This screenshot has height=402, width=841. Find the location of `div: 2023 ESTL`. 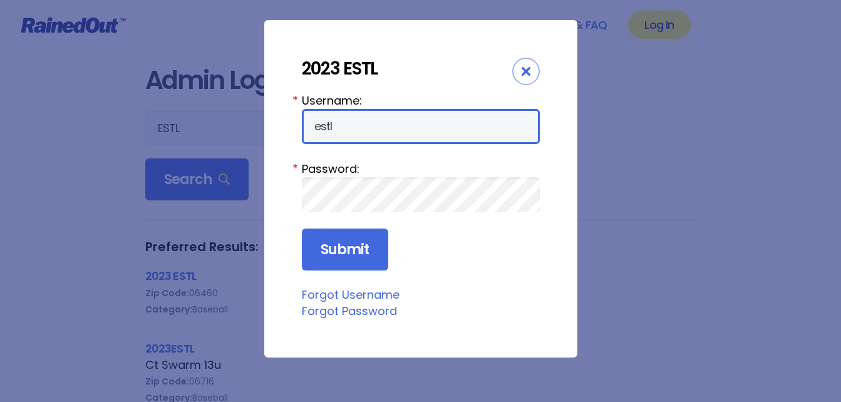

div: 2023 ESTL is located at coordinates (407, 68).